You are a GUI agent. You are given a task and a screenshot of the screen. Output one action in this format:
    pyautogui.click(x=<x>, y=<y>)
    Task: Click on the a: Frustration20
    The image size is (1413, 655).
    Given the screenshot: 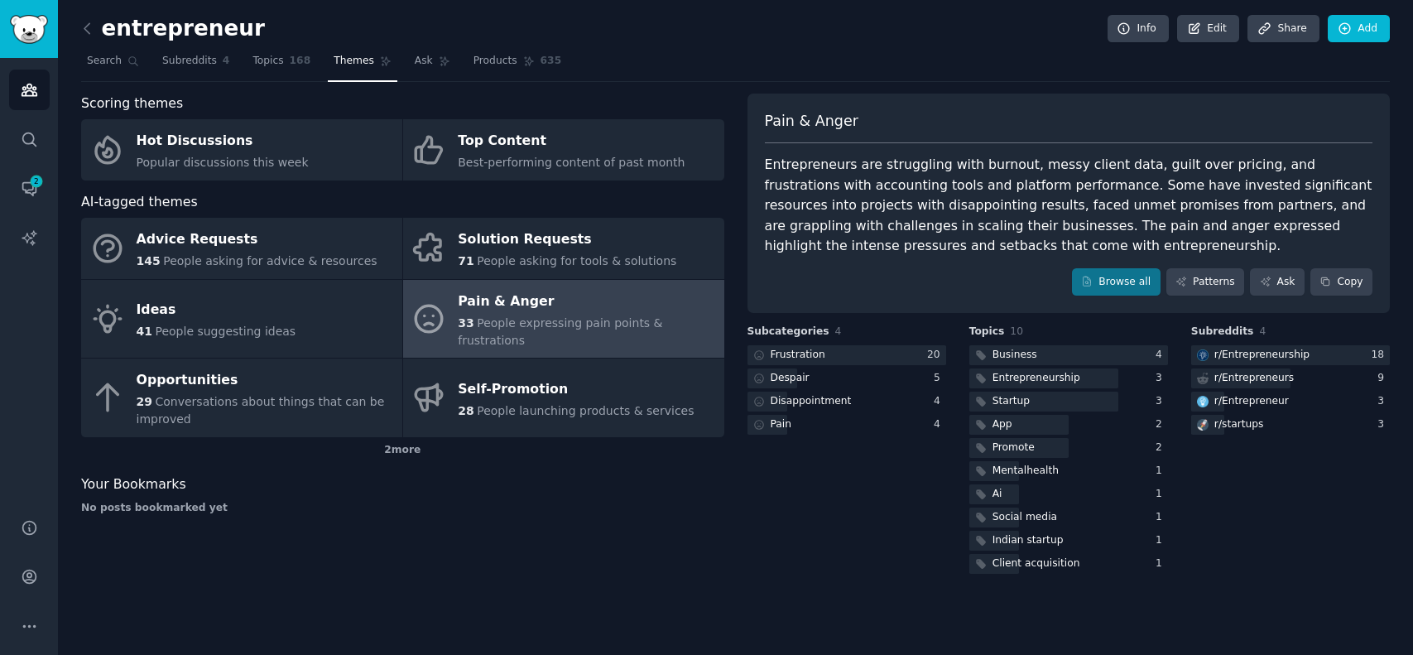 What is the action you would take?
    pyautogui.click(x=847, y=355)
    